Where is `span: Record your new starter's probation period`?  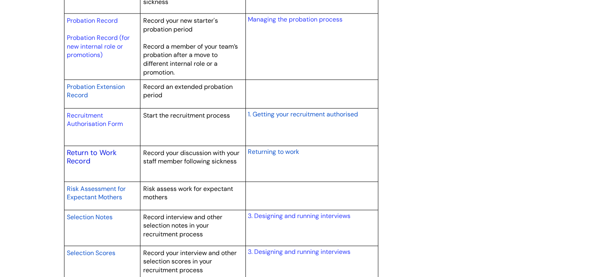
span: Record your new starter's probation period is located at coordinates (181, 25).